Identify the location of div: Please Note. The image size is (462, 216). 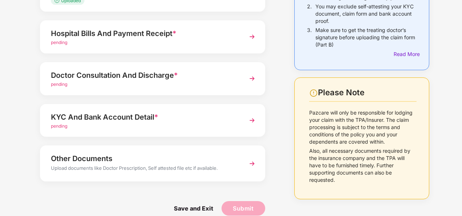
(367, 92).